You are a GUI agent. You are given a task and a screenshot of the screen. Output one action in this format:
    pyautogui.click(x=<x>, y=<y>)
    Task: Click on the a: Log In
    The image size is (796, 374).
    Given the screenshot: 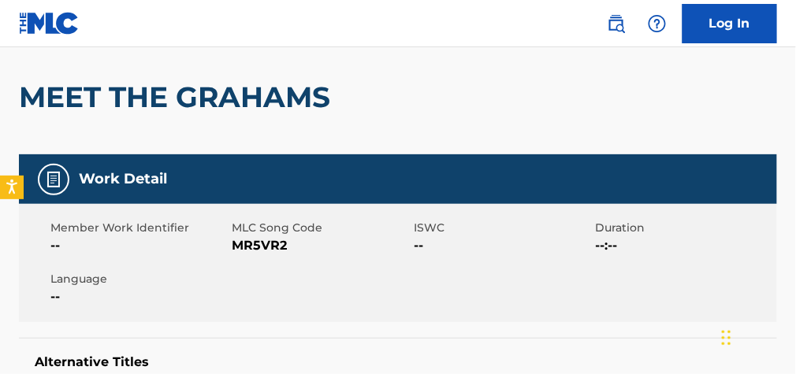 What is the action you would take?
    pyautogui.click(x=730, y=24)
    